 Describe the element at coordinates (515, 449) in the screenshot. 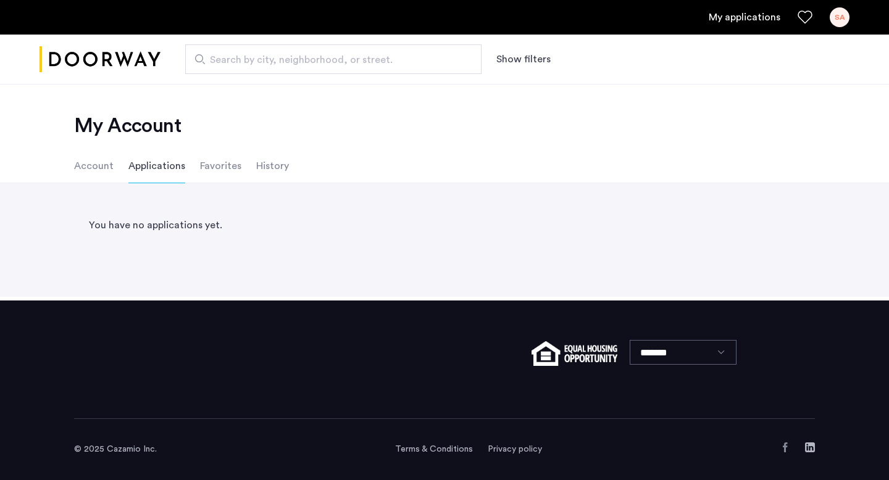

I see `a: Privacy policy` at that location.